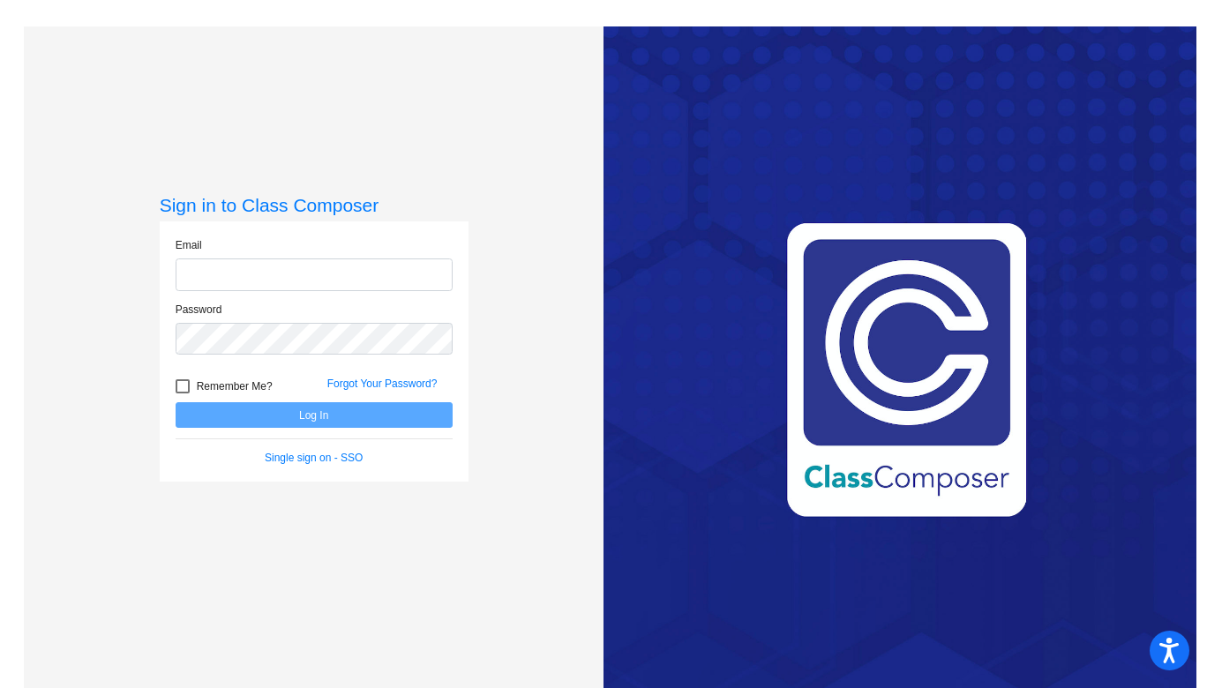  I want to click on h3: Sign in to Class Composer, so click(314, 205).